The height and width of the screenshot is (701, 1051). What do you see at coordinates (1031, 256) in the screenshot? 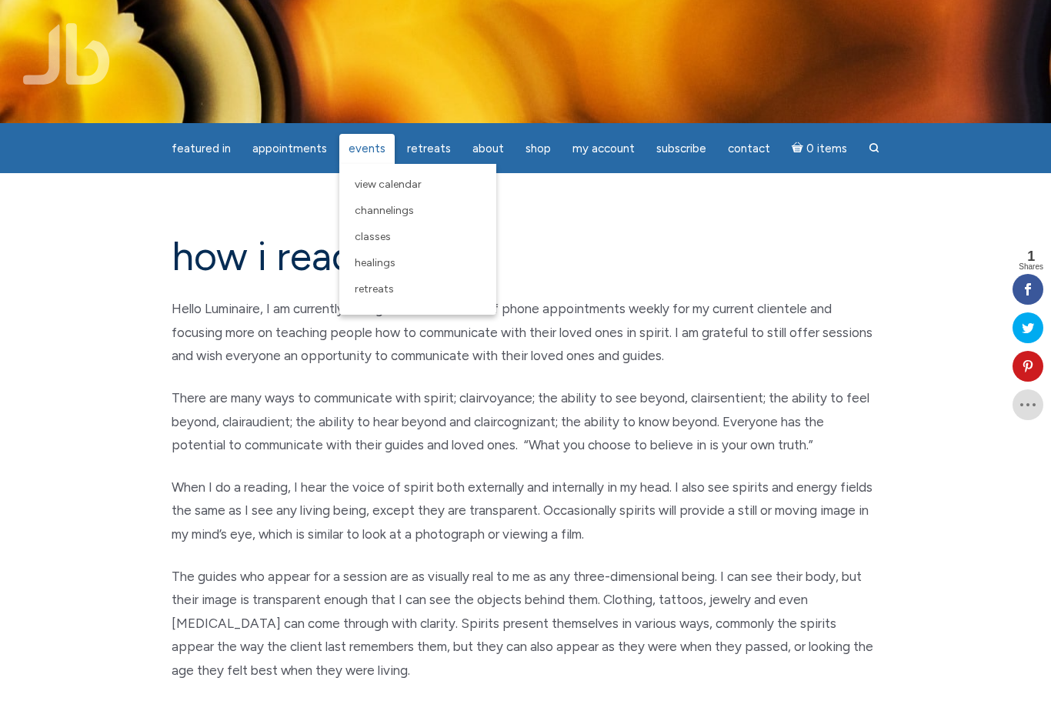
I see `span: 1` at bounding box center [1031, 256].